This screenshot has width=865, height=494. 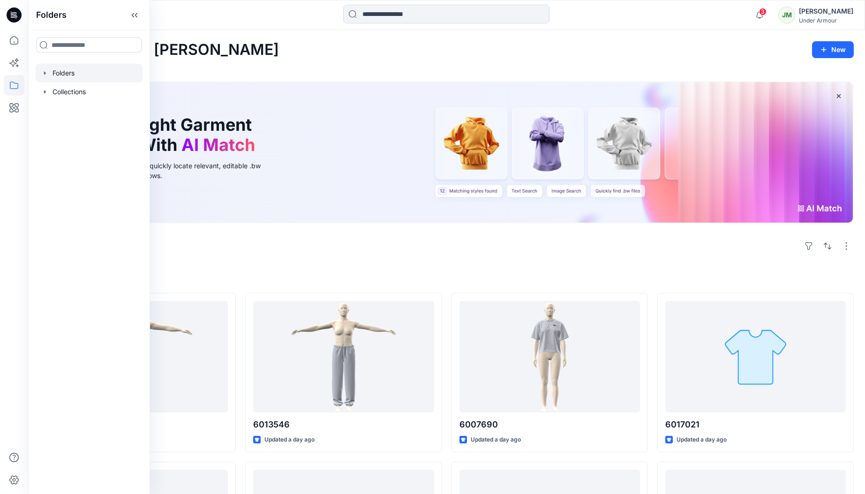 What do you see at coordinates (549, 425) in the screenshot?
I see `p: 6007690` at bounding box center [549, 425].